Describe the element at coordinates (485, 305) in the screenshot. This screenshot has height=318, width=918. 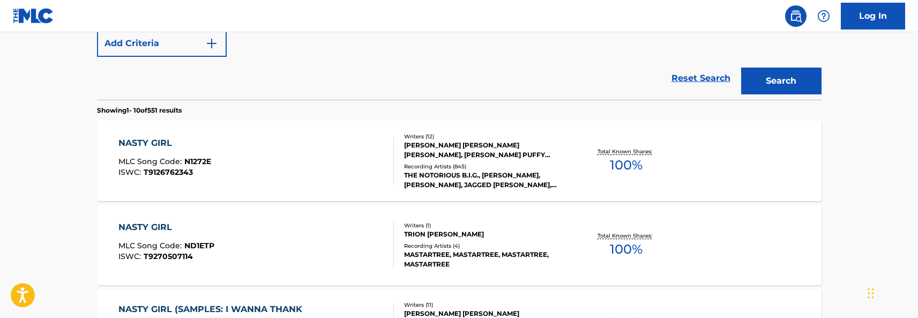
I see `div: Writers ( 11 )` at that location.